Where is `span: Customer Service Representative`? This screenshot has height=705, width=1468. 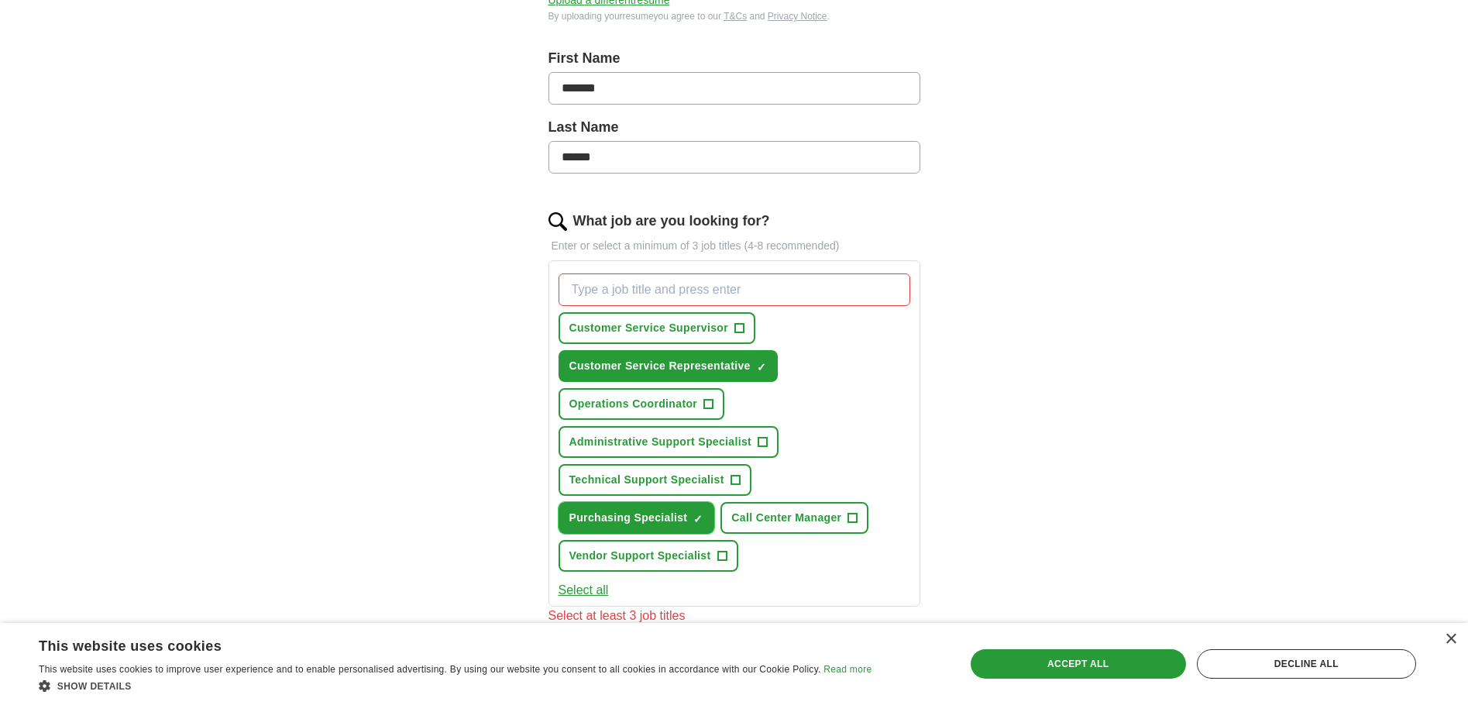 span: Customer Service Representative is located at coordinates (660, 366).